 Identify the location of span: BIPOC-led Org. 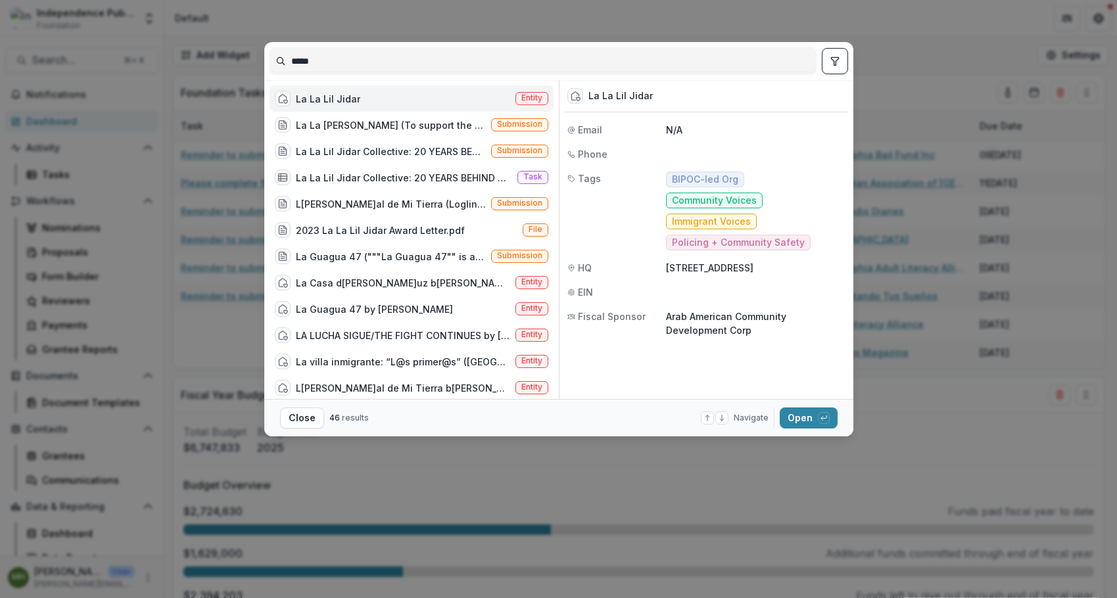
(705, 180).